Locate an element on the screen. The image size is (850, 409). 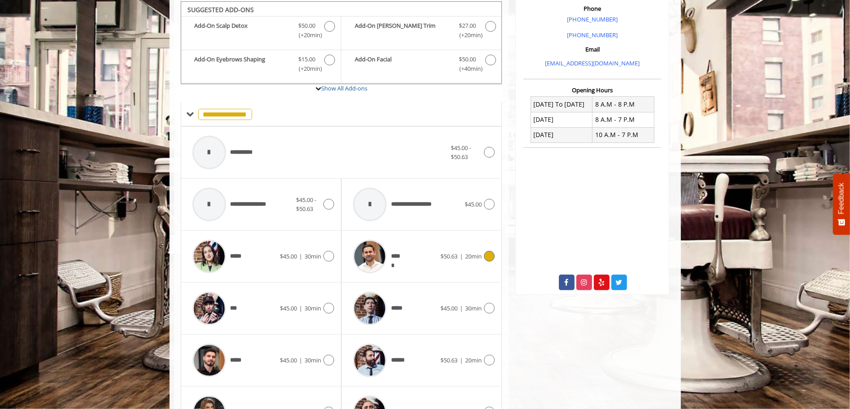
div: The Made Man Haircut Add-onS is located at coordinates (341, 43).